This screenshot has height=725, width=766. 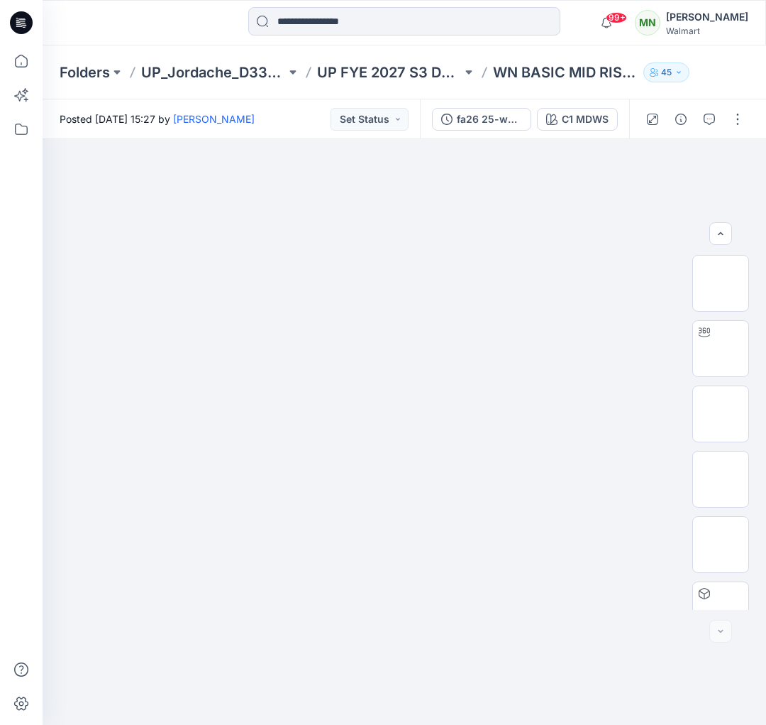 I want to click on div: Walmart, so click(x=708, y=31).